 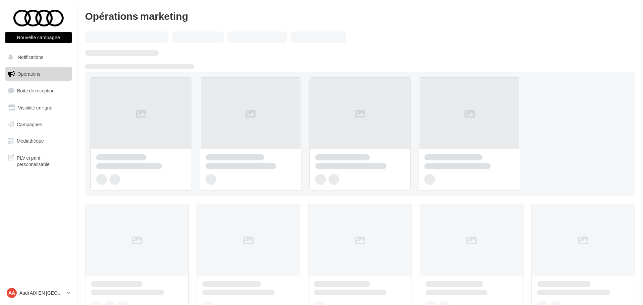 What do you see at coordinates (39, 141) in the screenshot?
I see `a: Médiathèque` at bounding box center [39, 141].